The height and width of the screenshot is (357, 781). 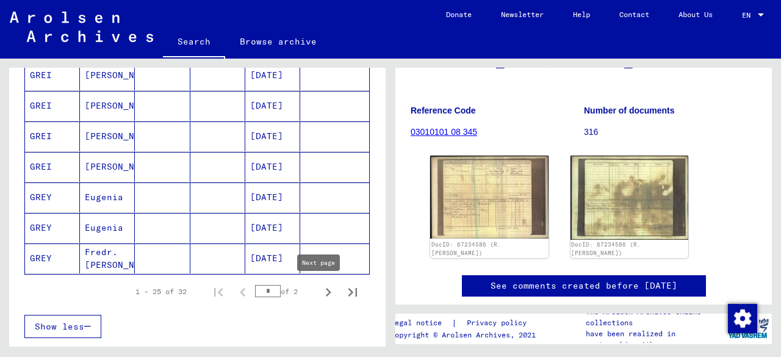 I want to click on b: Reference Code, so click(x=443, y=110).